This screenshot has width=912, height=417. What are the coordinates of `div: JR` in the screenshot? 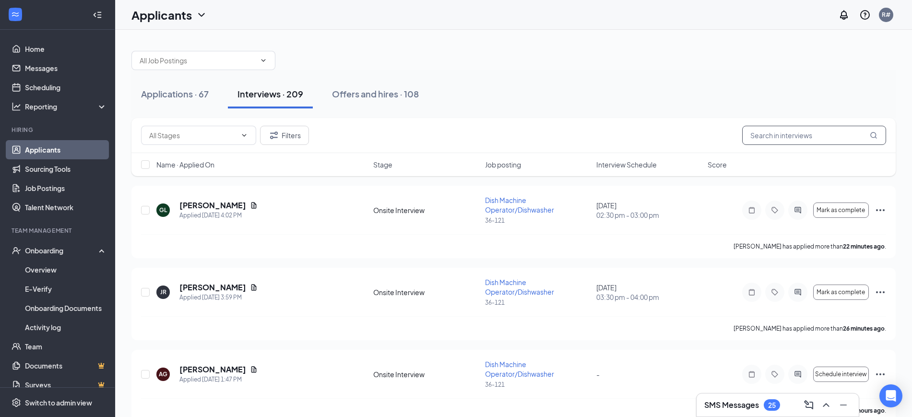 It's located at (163, 292).